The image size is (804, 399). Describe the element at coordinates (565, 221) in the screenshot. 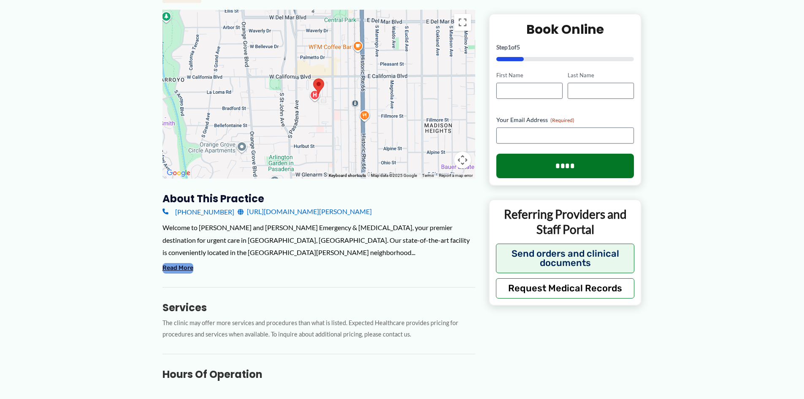

I see `p: Referring Providers and Staff Portal` at that location.